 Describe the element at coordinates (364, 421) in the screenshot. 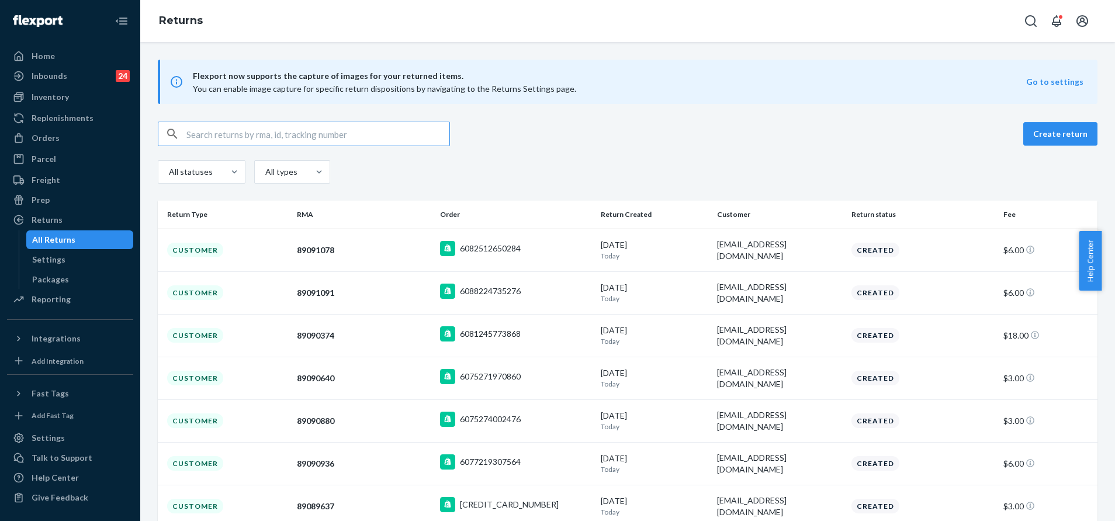

I see `div: 89090880` at that location.